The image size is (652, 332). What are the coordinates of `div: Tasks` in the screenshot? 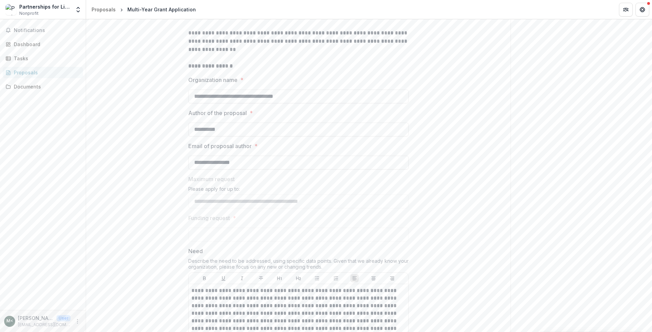 It's located at (45, 58).